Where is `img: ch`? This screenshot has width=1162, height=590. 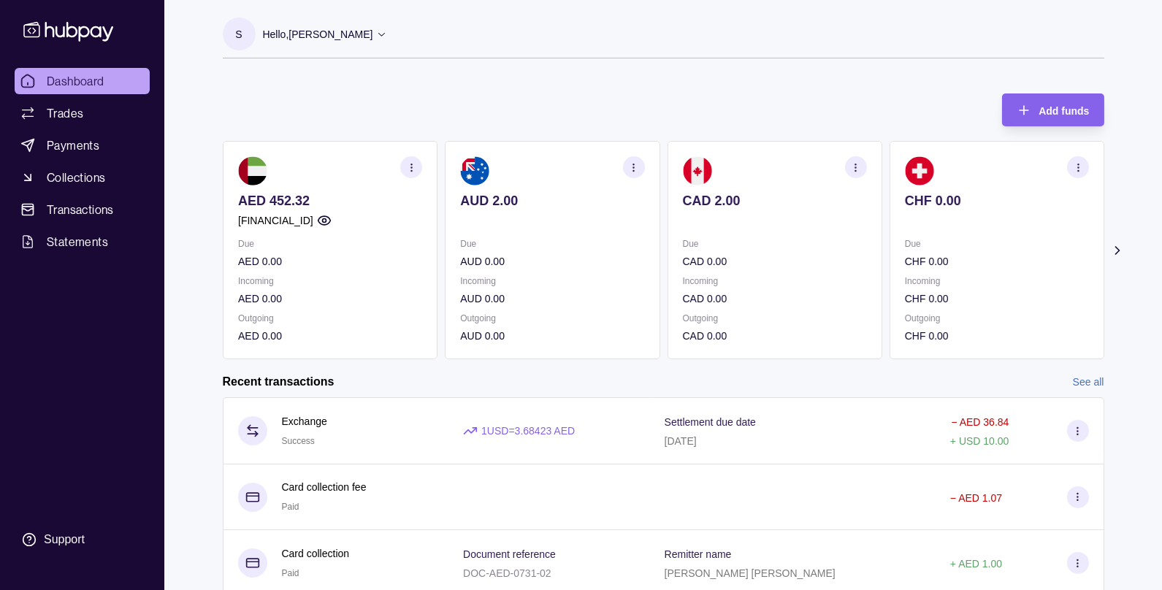
img: ch is located at coordinates (919, 171).